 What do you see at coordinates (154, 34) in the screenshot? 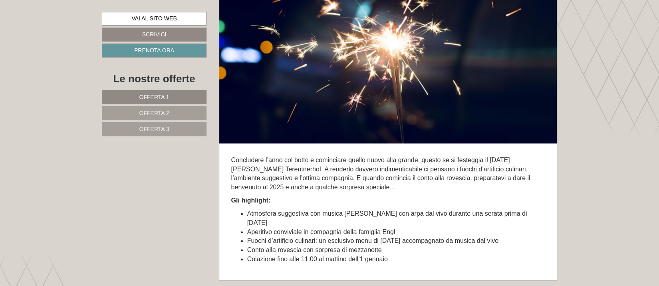
I see `a: Scrivici` at bounding box center [154, 34].